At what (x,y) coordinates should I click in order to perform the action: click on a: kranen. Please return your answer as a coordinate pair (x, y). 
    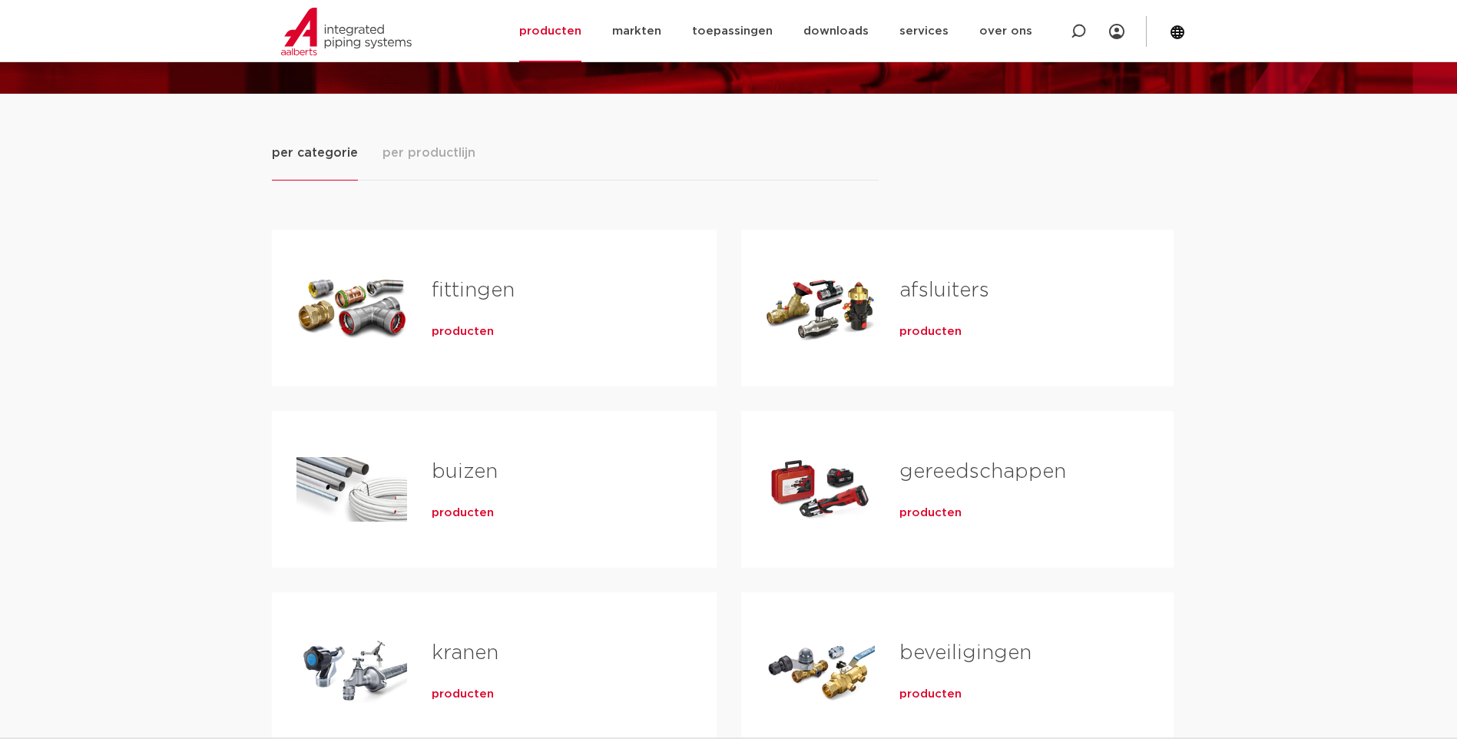
    Looking at the image, I should click on (465, 653).